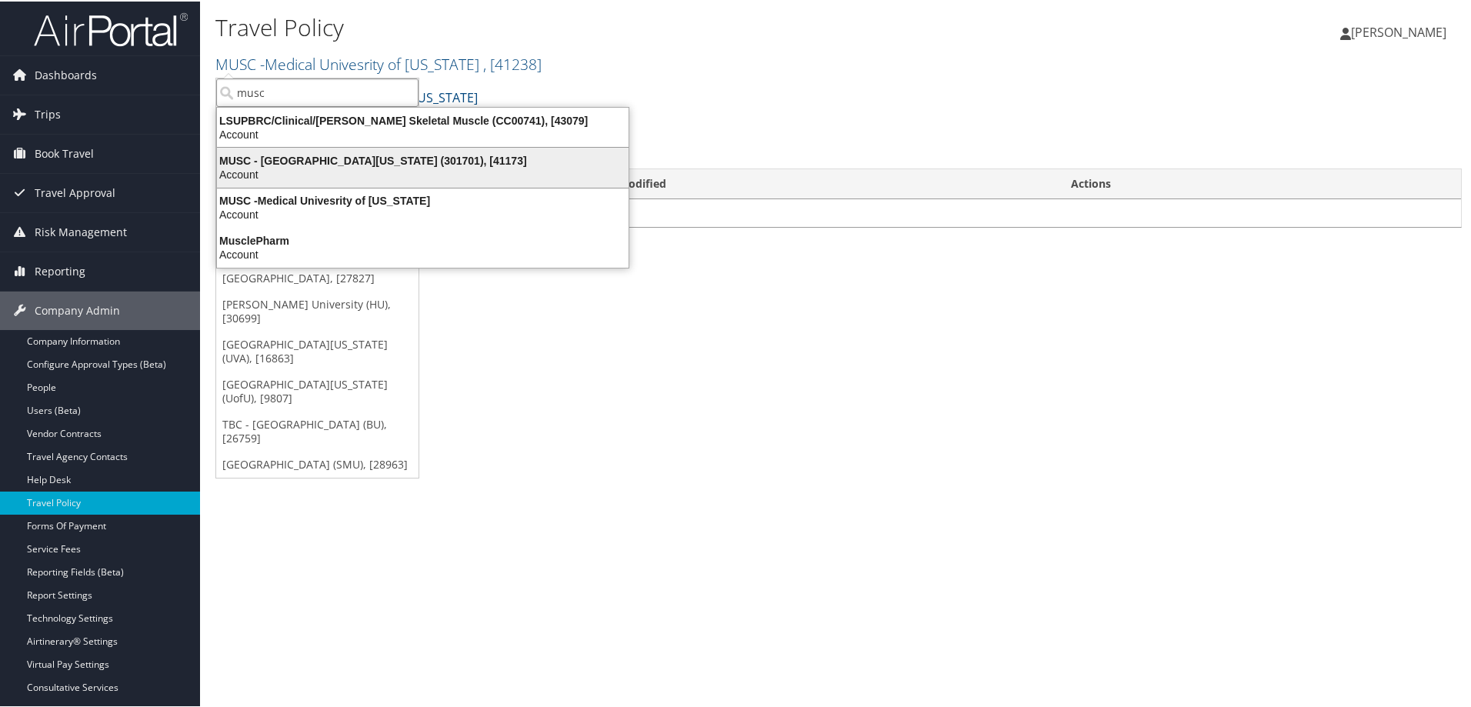  Describe the element at coordinates (81, 231) in the screenshot. I see `span: Risk Management` at that location.